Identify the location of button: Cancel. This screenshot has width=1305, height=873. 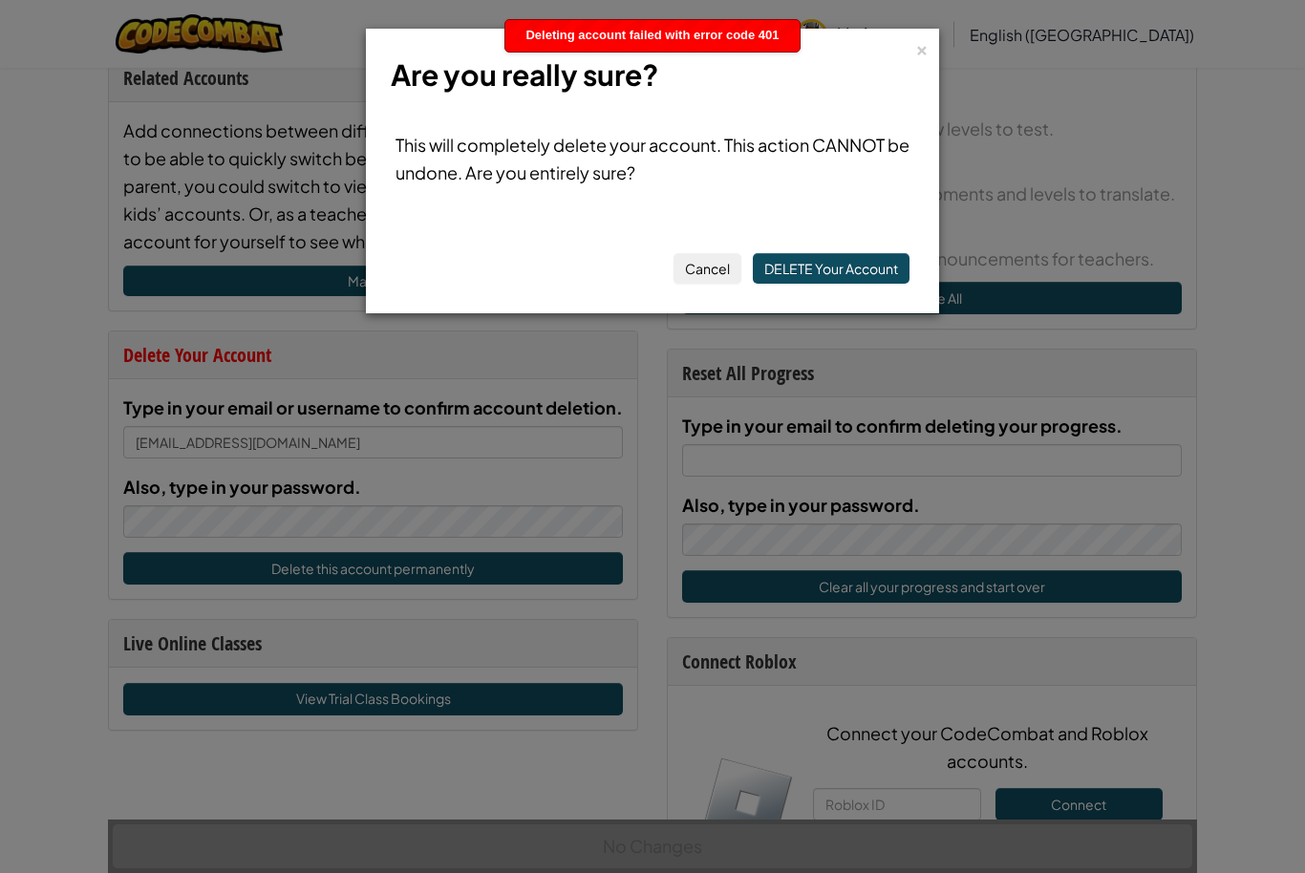
(707, 269).